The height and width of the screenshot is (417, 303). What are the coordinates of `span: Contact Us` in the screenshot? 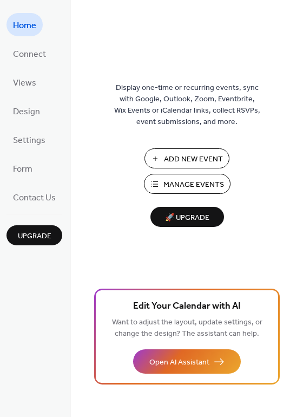 It's located at (34, 198).